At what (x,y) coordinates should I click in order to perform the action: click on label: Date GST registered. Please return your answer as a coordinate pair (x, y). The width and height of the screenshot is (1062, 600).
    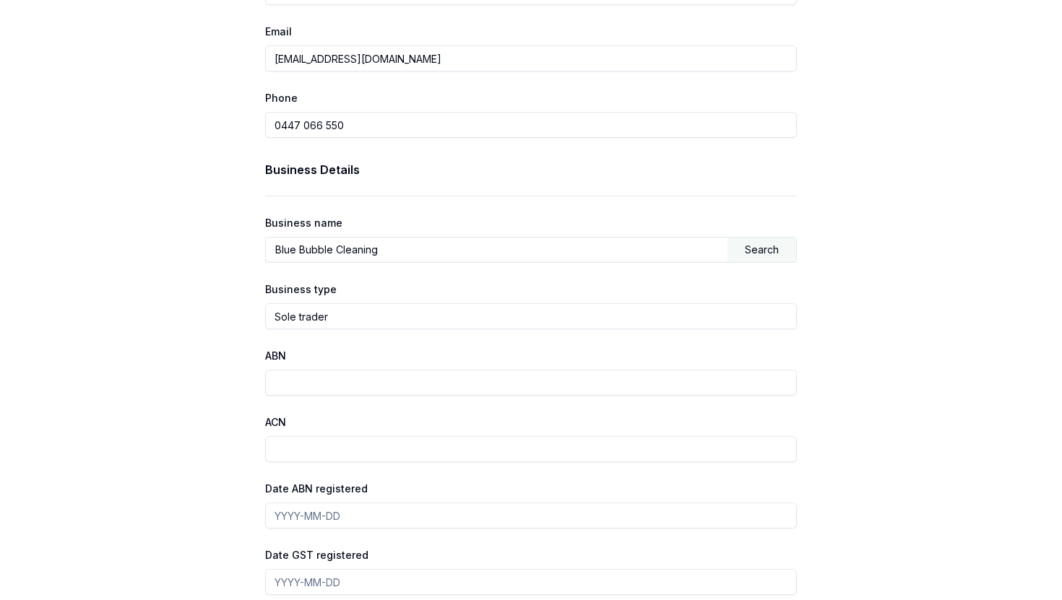
    Looking at the image, I should click on (316, 555).